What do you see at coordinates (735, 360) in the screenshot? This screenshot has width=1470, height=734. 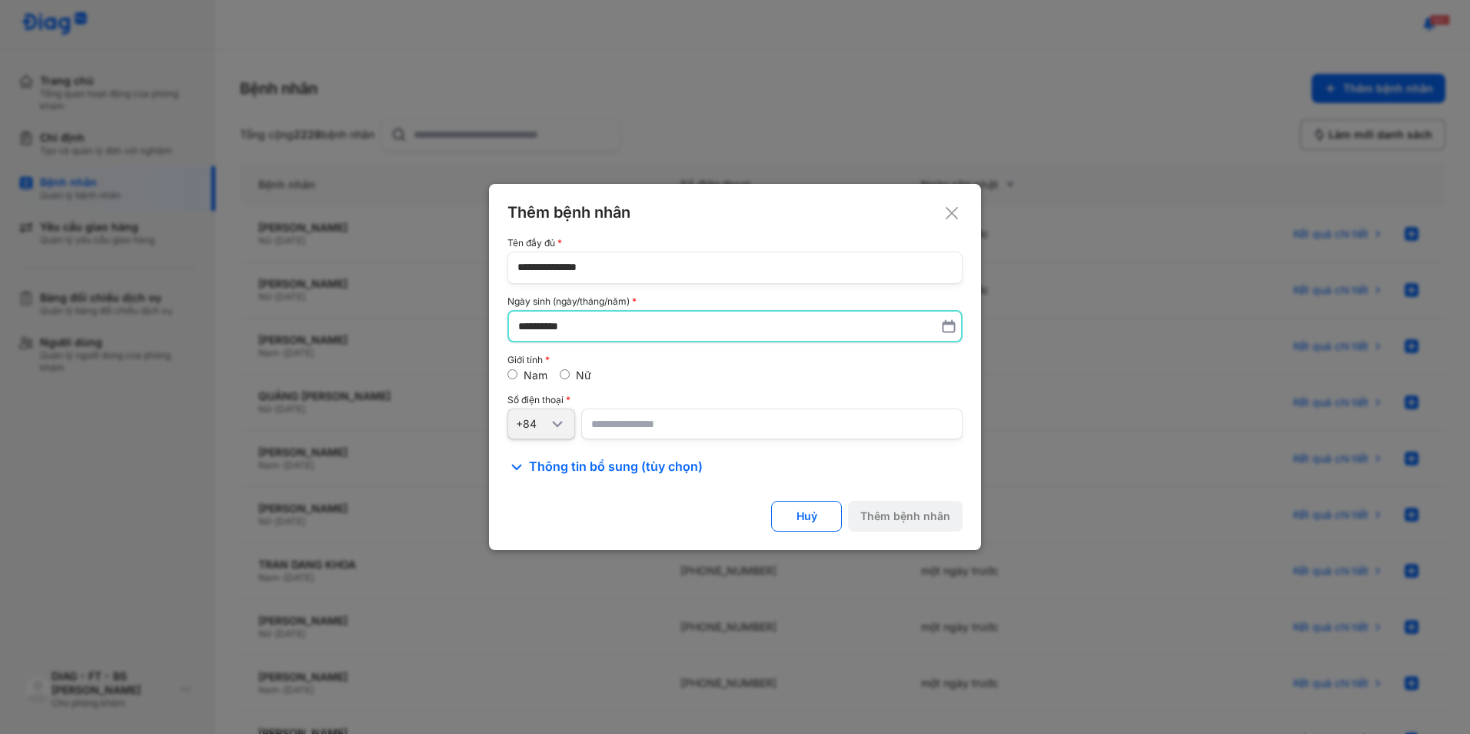 I see `div: Giới tính` at bounding box center [735, 360].